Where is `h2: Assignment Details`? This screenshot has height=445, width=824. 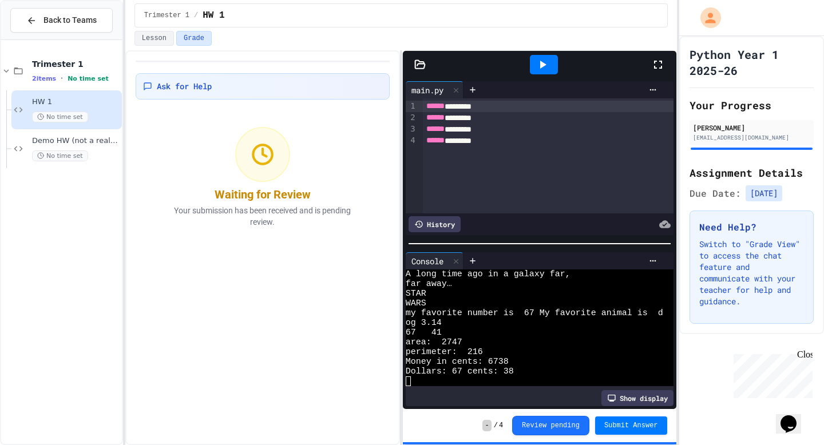 h2: Assignment Details is located at coordinates (751, 173).